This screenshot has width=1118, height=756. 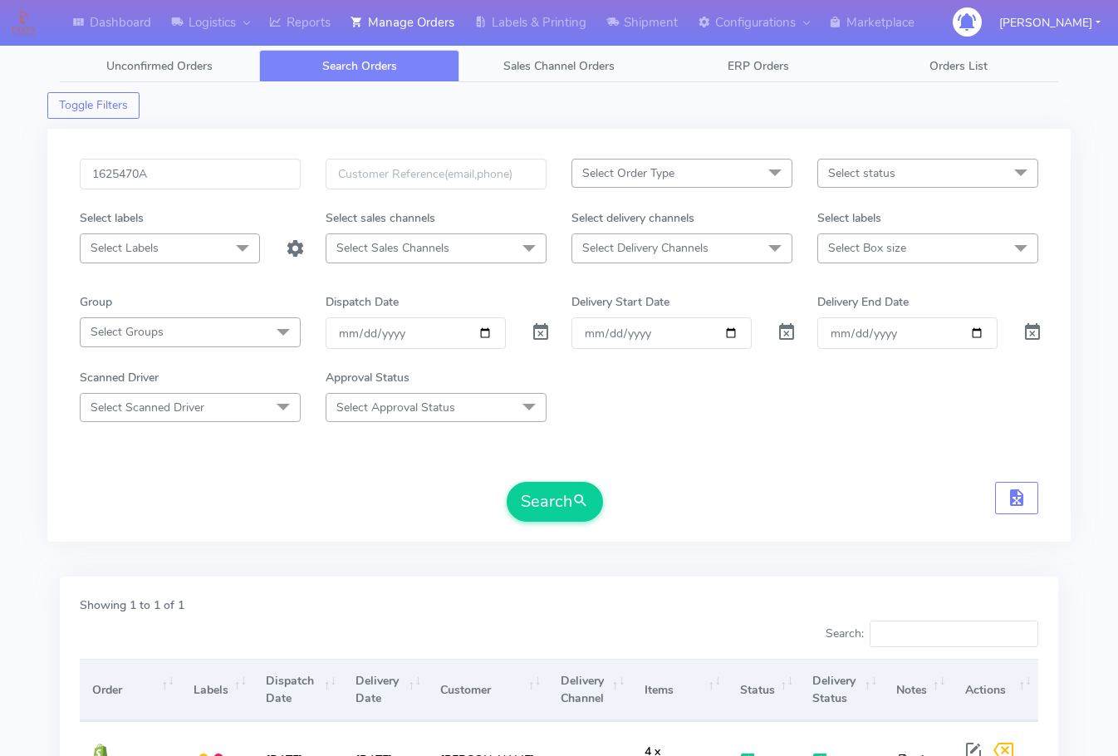 What do you see at coordinates (125, 248) in the screenshot?
I see `span: Select Labels` at bounding box center [125, 248].